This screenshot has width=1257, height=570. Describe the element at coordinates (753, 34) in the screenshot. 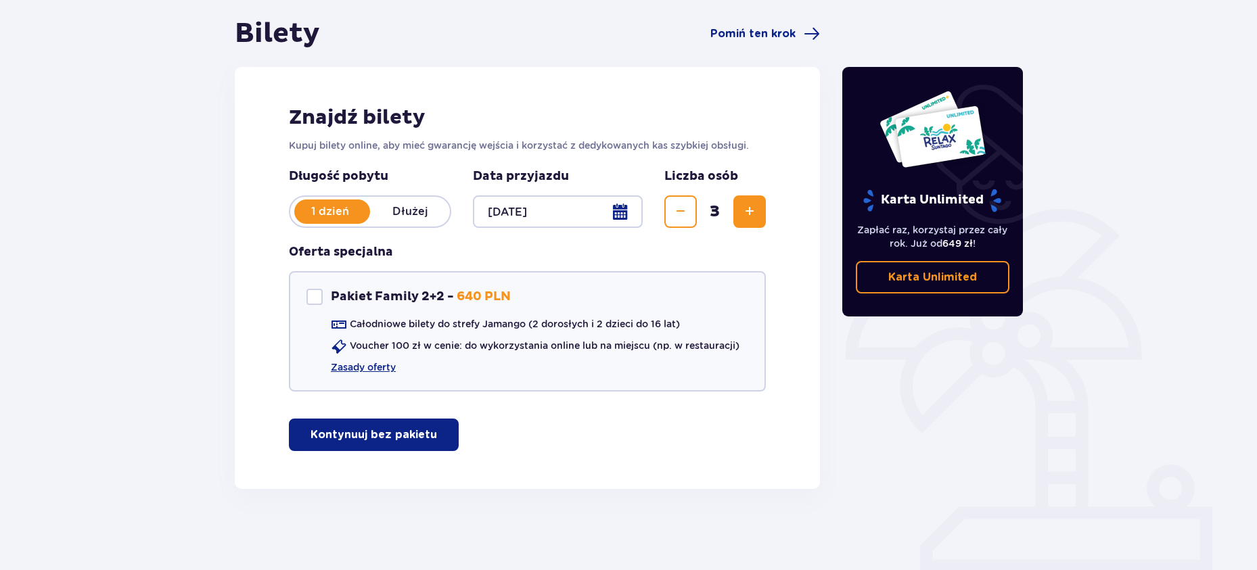

I see `span: Pomiń ten krok` at that location.